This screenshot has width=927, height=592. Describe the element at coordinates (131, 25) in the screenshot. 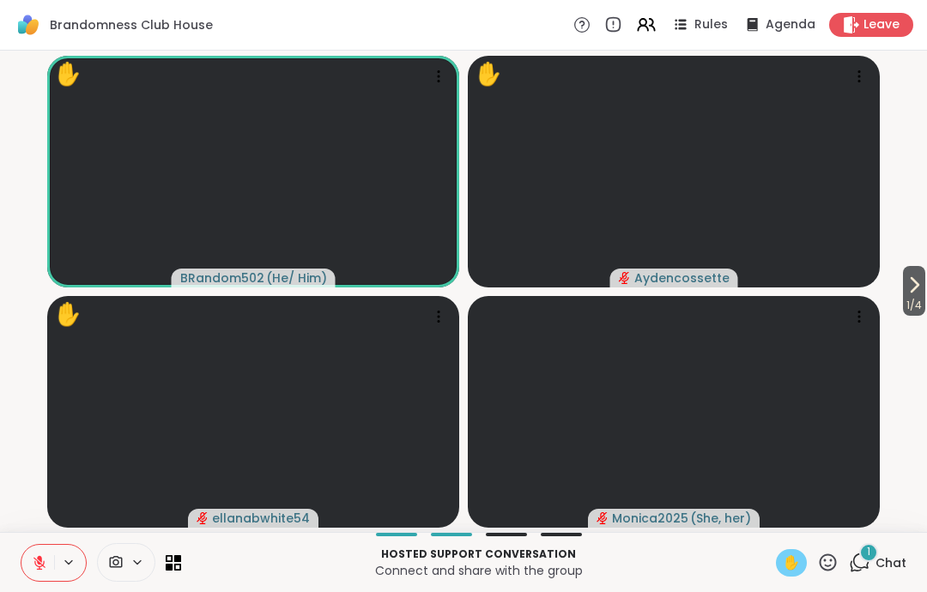

I see `span: Brandomness Club House` at that location.